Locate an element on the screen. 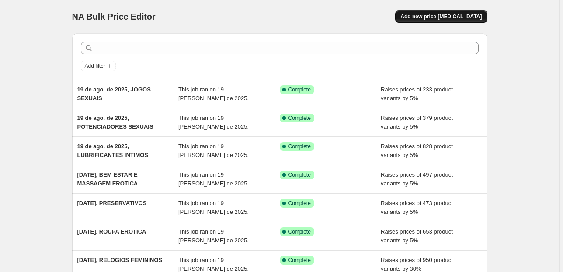 The height and width of the screenshot is (272, 563). span: 19 de ago. de 2025, POTENCIADORES SEXUAIS is located at coordinates (115, 122).